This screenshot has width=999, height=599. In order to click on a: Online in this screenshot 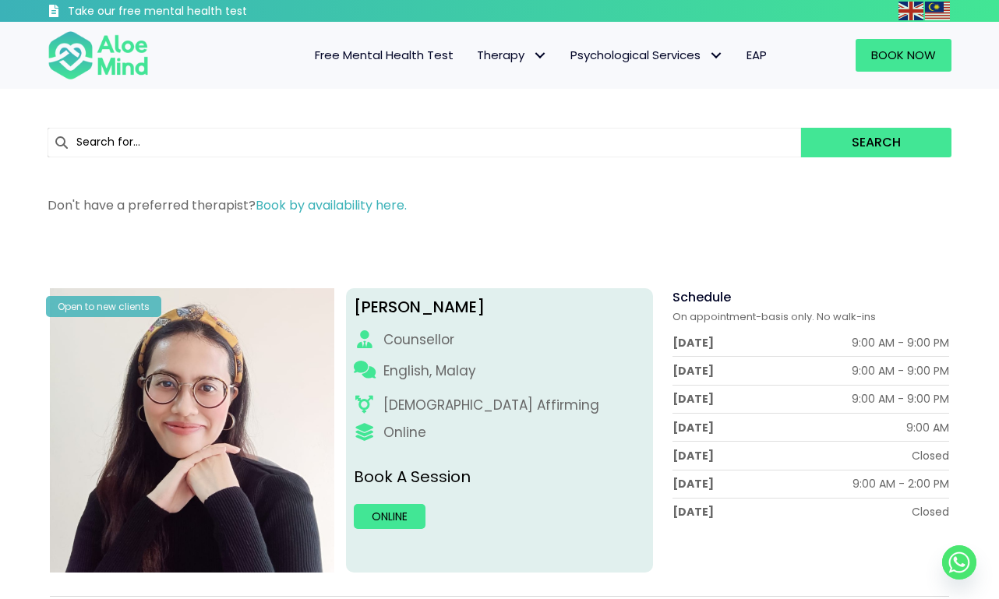, I will do `click(390, 516)`.